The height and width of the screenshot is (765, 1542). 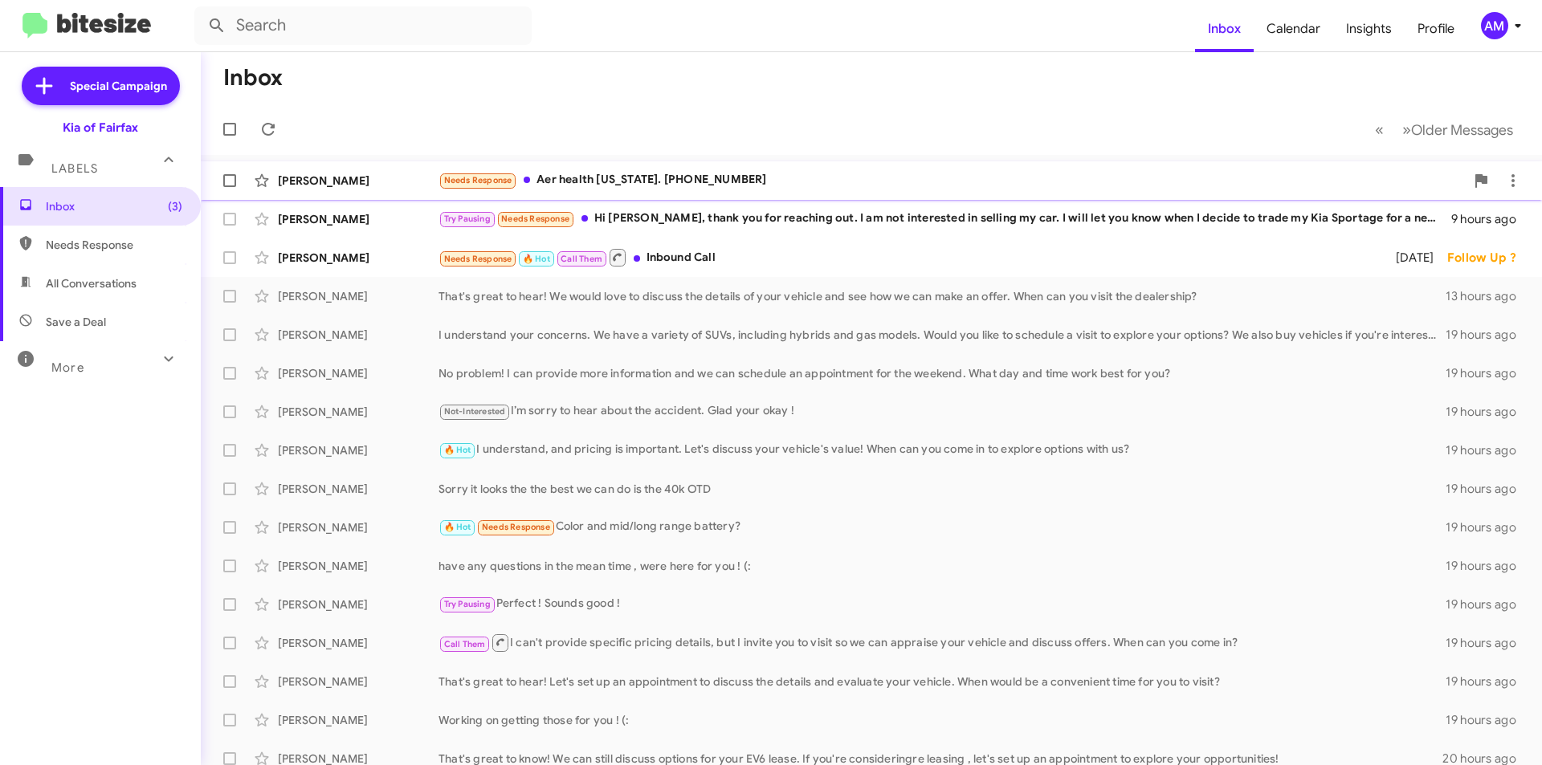 What do you see at coordinates (118, 86) in the screenshot?
I see `span: Special Campaign` at bounding box center [118, 86].